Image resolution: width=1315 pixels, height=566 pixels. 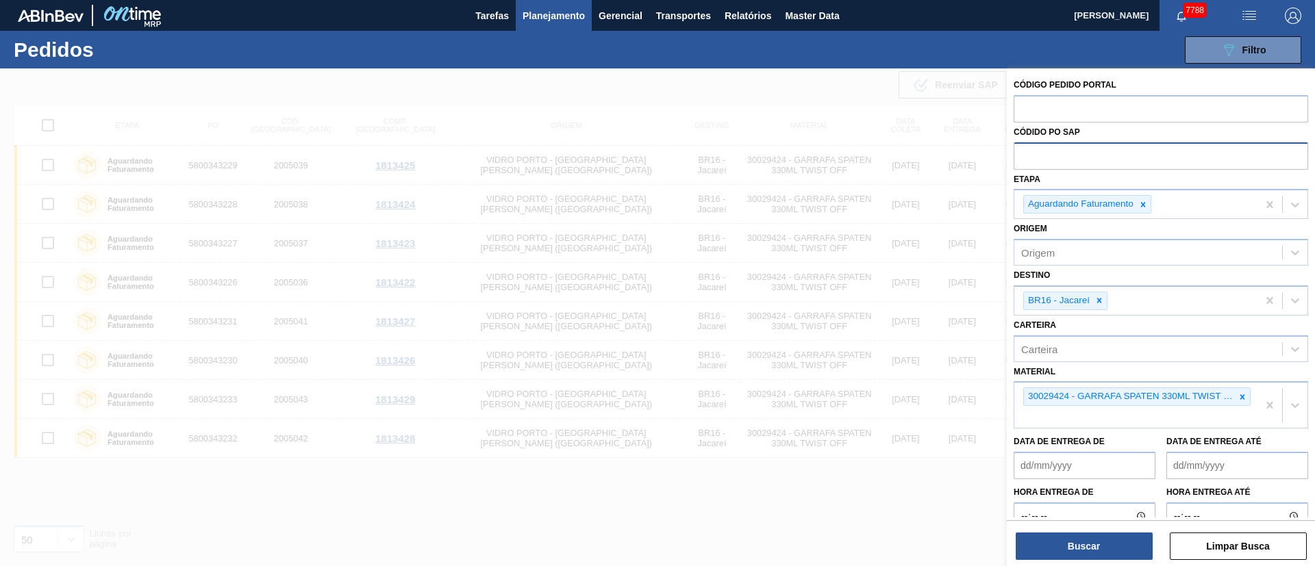 I want to click on label: Origem, so click(x=1030, y=229).